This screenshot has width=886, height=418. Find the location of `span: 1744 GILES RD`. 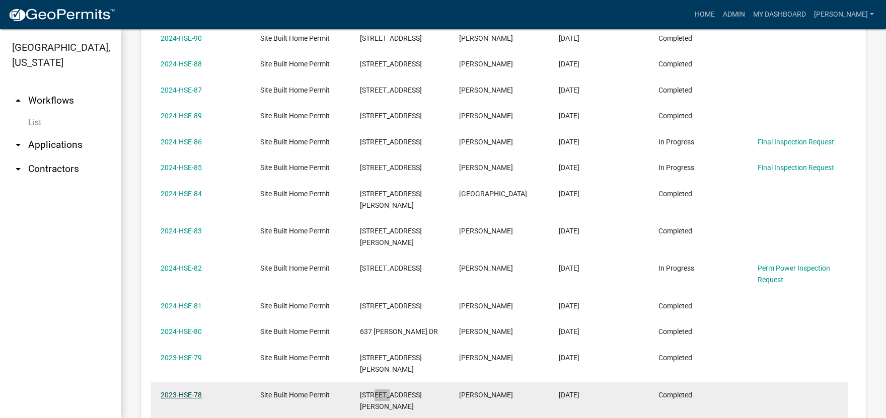

span: 1744 GILES RD is located at coordinates (391, 237).